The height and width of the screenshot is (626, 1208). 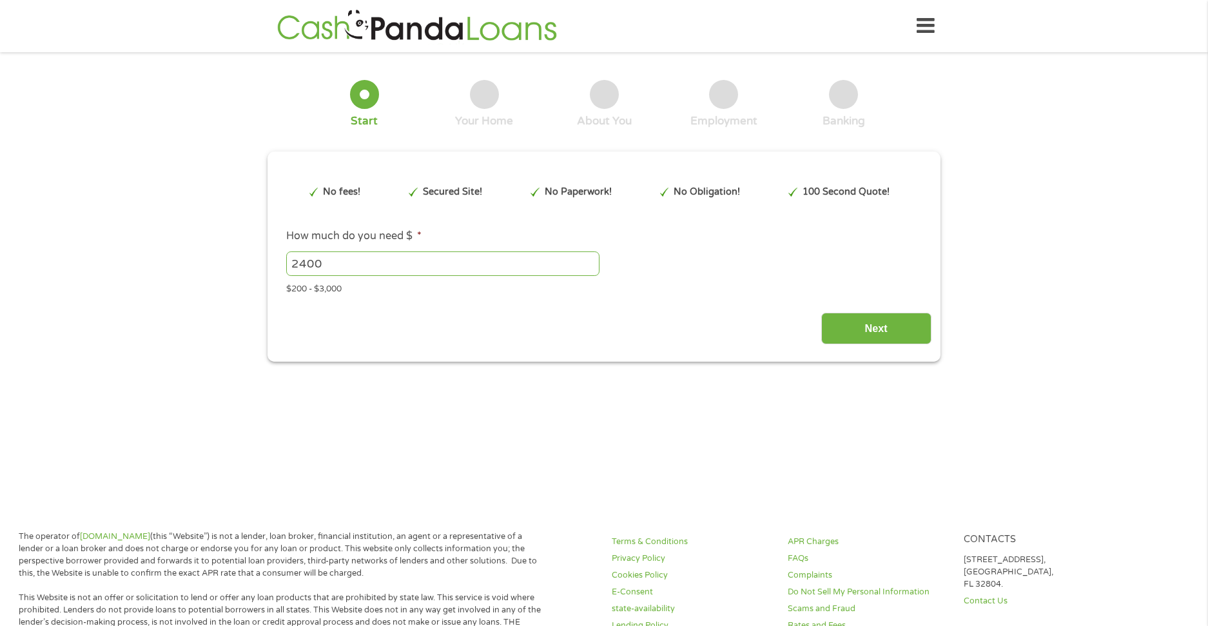 What do you see at coordinates (417, 26) in the screenshot?
I see `img: GetLoanNow Logo` at bounding box center [417, 26].